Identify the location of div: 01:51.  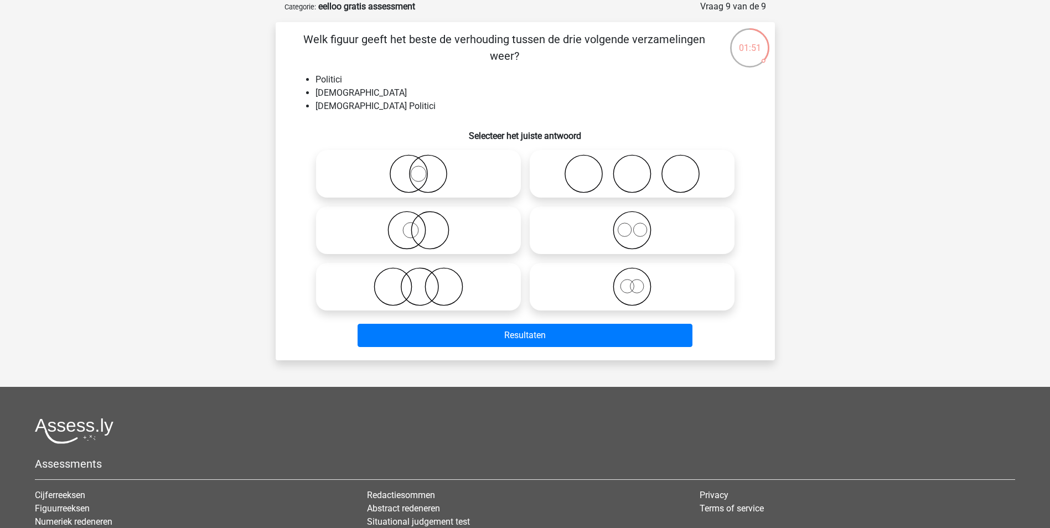
(749, 41).